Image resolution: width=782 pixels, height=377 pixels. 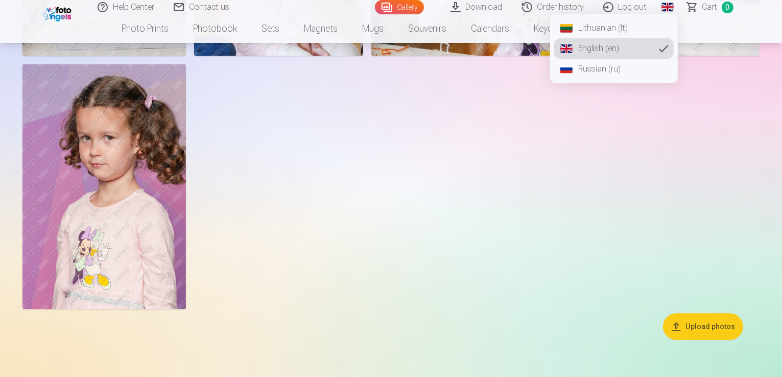 I want to click on a: English (en), so click(x=614, y=49).